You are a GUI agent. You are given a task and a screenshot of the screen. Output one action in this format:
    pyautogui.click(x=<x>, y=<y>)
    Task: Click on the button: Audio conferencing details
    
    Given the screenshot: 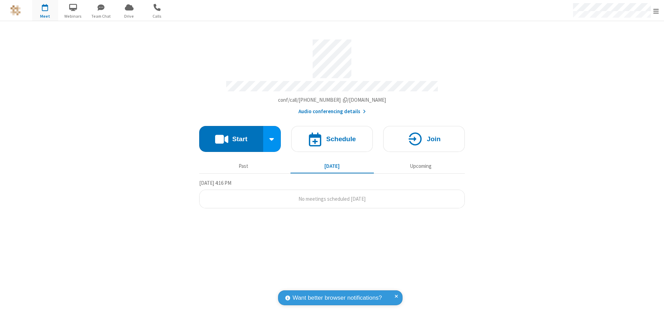 What is the action you would take?
    pyautogui.click(x=332, y=111)
    